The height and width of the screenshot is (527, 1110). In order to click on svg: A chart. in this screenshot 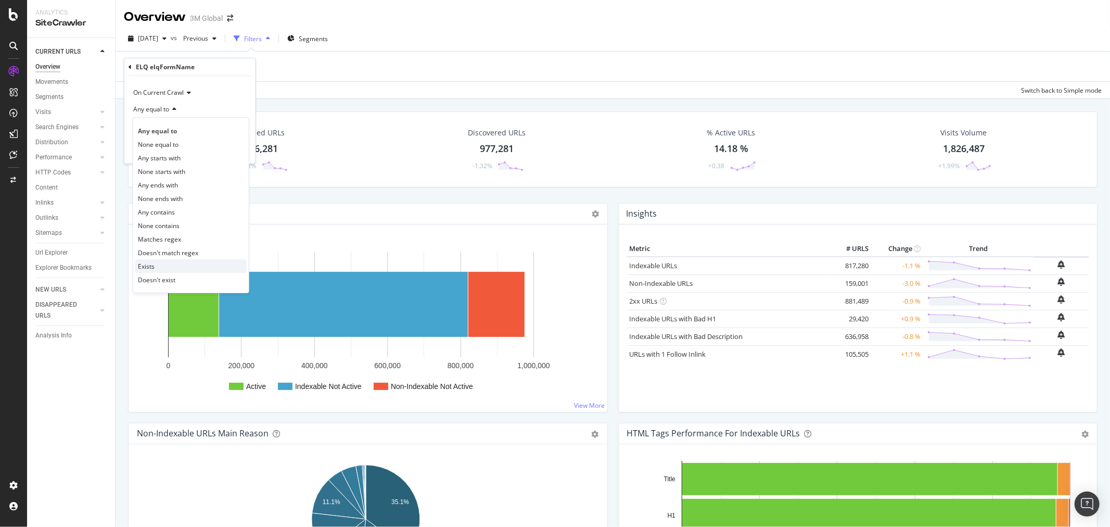, I will do `click(365, 322)`.